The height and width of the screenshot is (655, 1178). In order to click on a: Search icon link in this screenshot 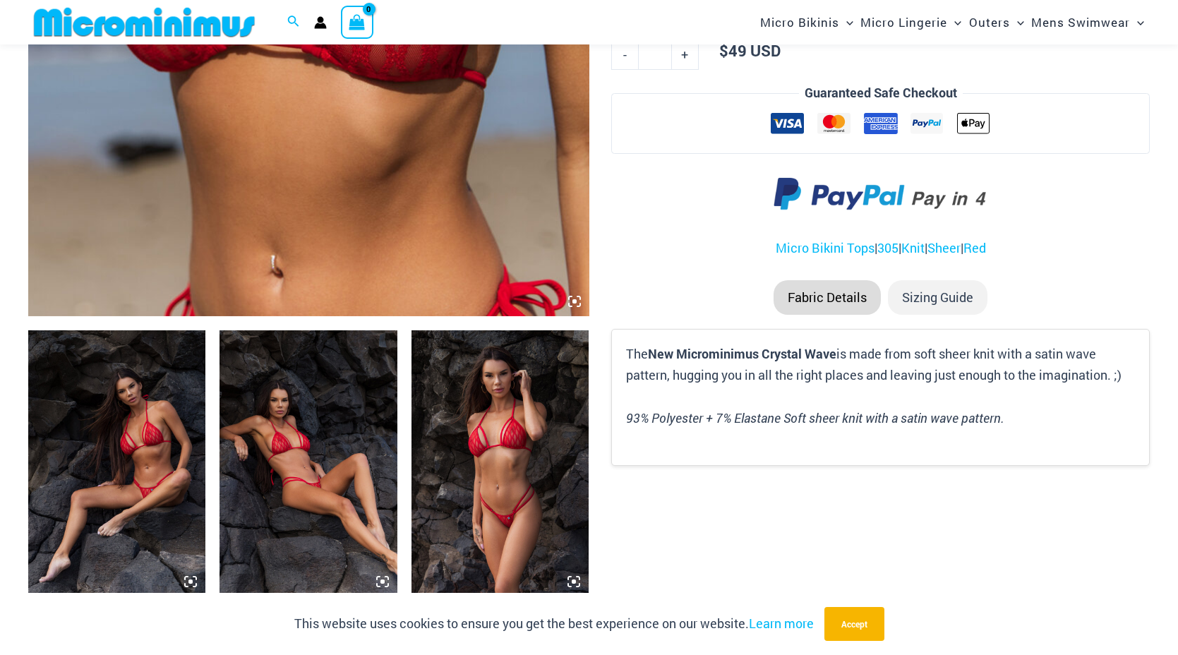, I will do `click(294, 23)`.